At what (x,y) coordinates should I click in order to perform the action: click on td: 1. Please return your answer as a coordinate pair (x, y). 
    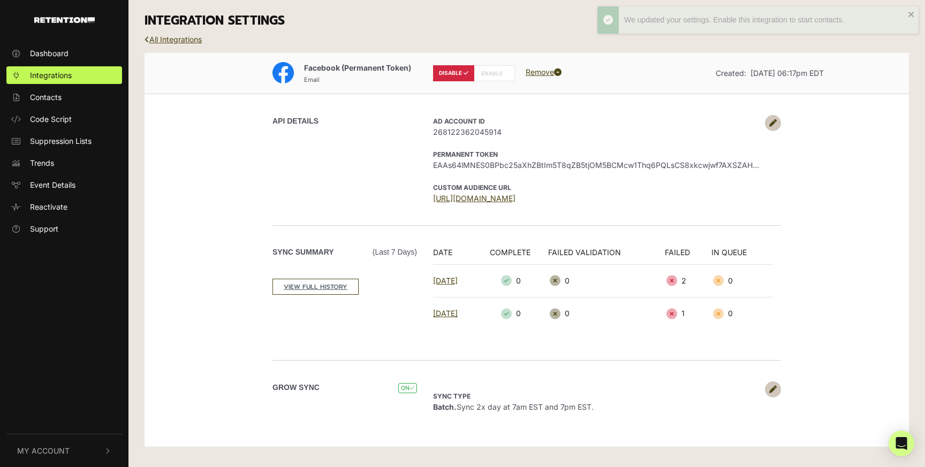
    Looking at the image, I should click on (688, 314).